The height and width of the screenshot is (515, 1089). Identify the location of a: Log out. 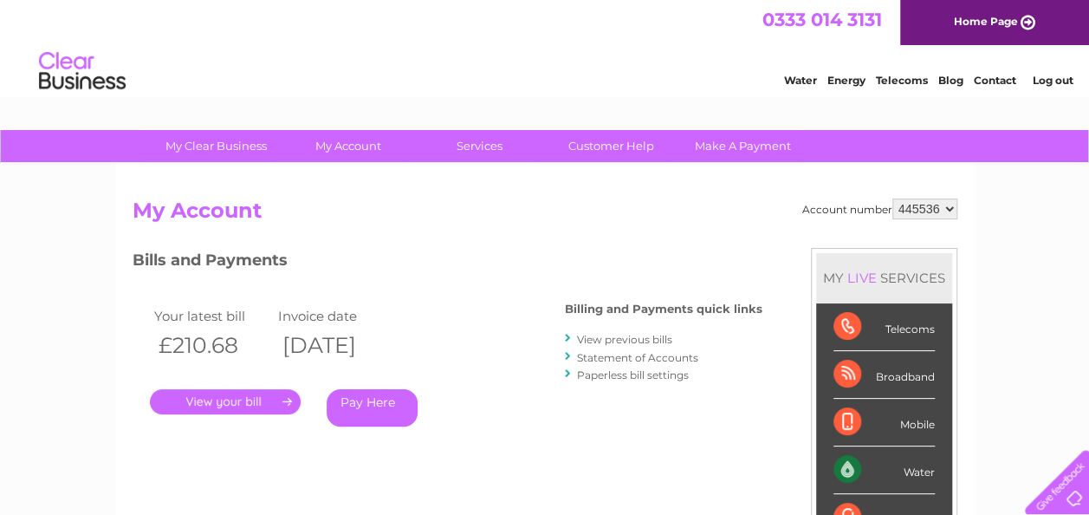
(1052, 80).